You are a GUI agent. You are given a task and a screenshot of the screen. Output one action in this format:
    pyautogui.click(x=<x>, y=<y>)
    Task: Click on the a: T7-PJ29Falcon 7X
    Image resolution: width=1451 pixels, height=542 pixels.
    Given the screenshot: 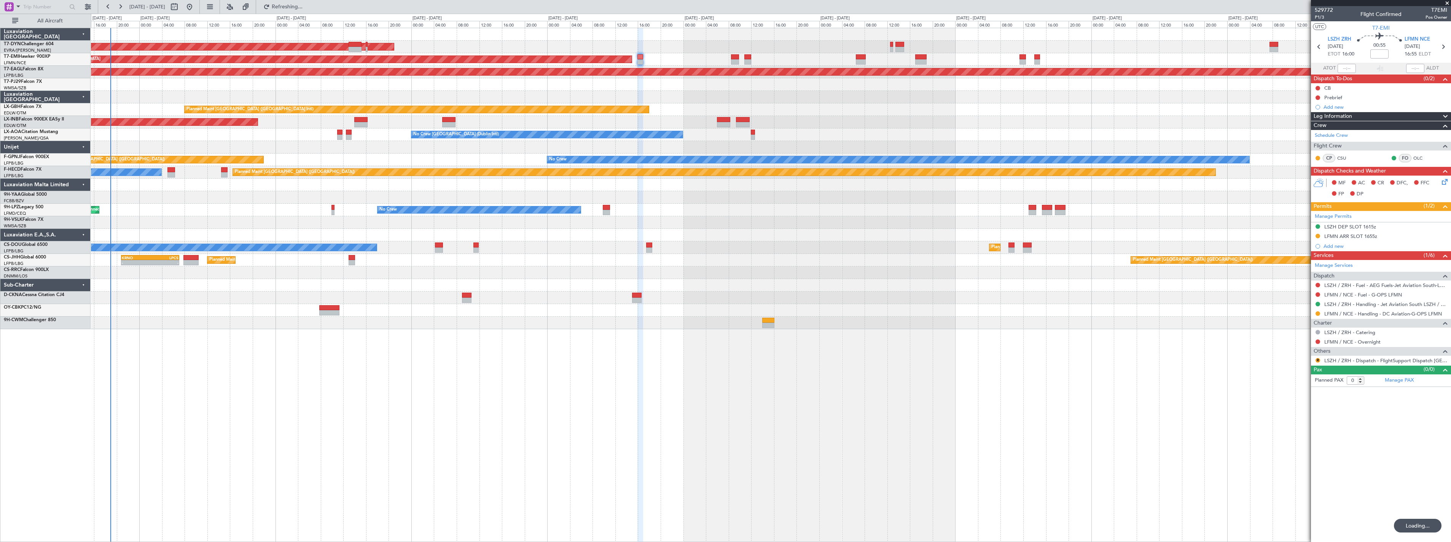 What is the action you would take?
    pyautogui.click(x=23, y=82)
    